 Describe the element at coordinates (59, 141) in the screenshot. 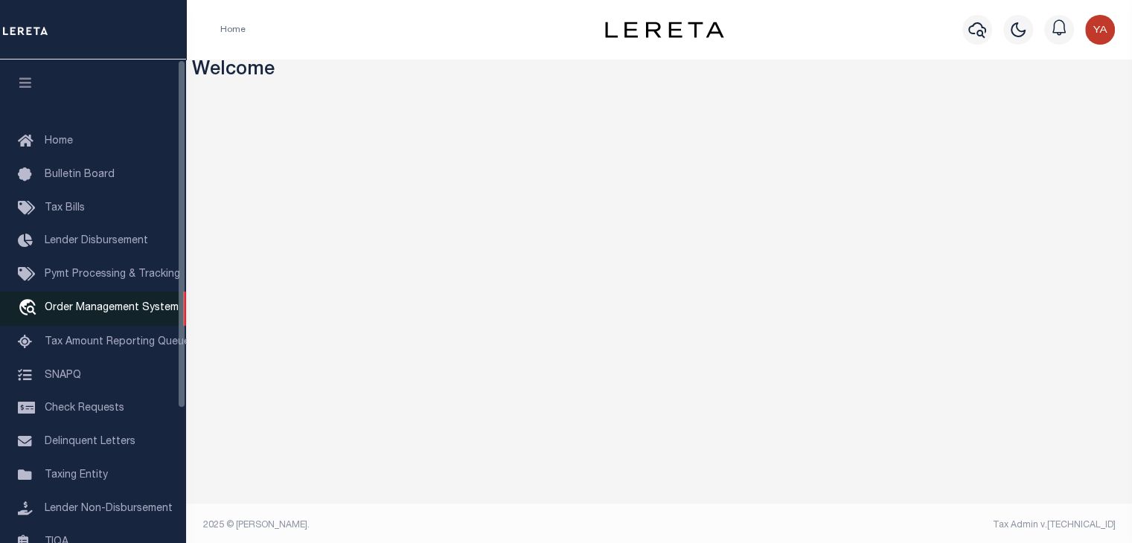

I see `span: Home` at that location.